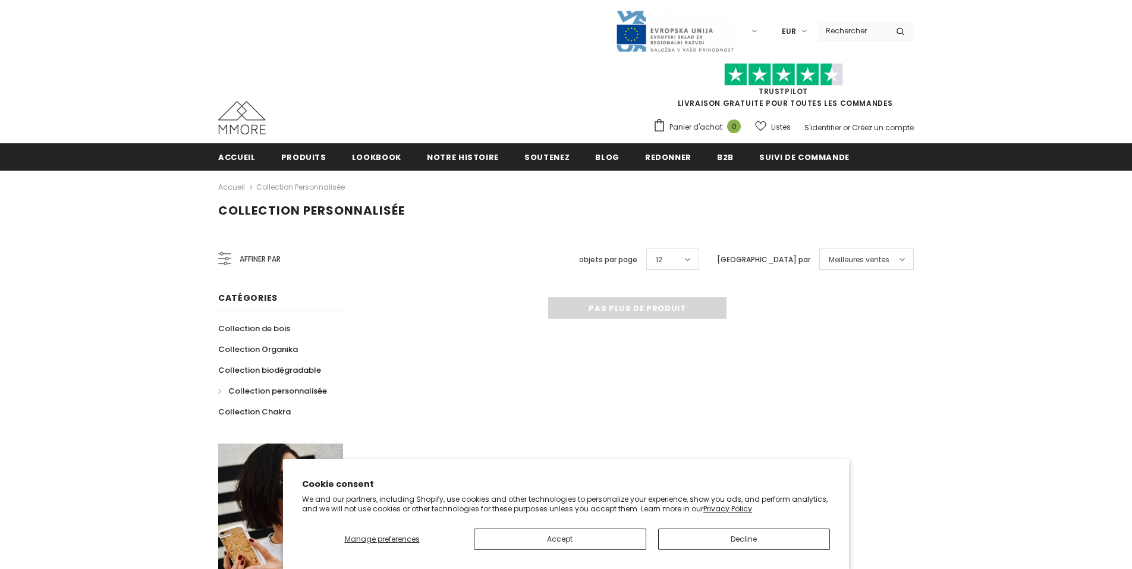 The width and height of the screenshot is (1132, 569). What do you see at coordinates (566, 484) in the screenshot?
I see `h2: Cookie consent` at bounding box center [566, 484].